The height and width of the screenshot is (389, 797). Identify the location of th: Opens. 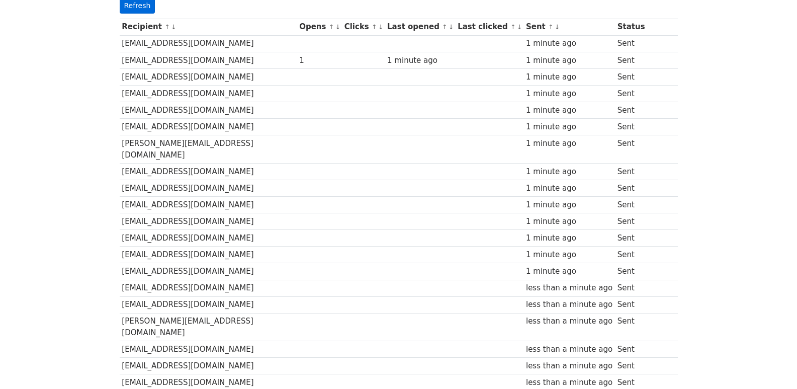
(319, 27).